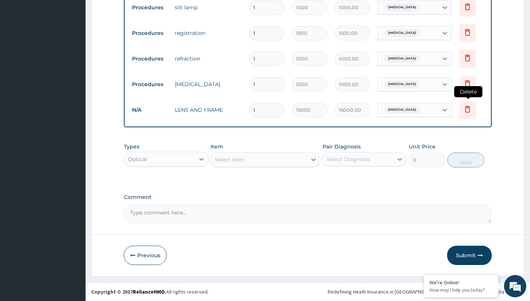 Image resolution: width=530 pixels, height=301 pixels. I want to click on footer: All rights reserved., so click(307, 292).